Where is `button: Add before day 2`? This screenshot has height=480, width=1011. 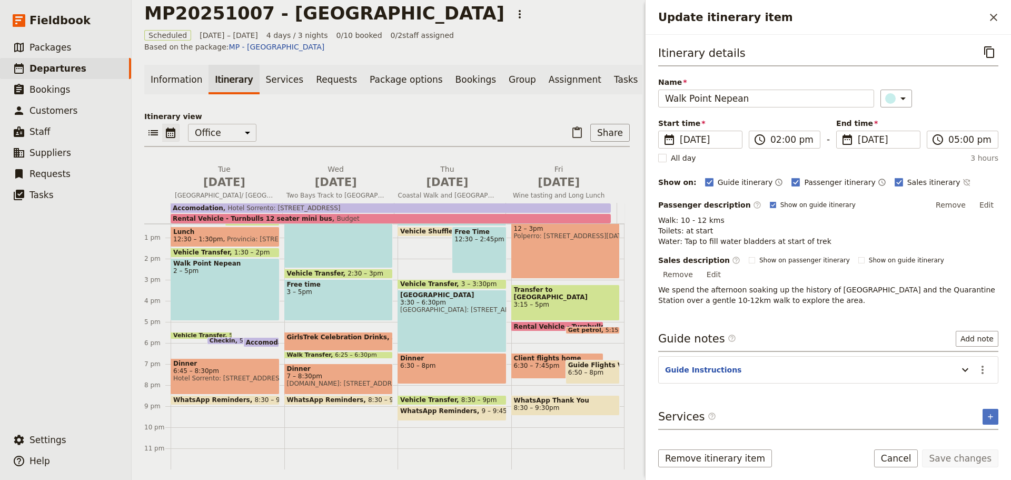 button: Add before day 2 is located at coordinates (282, 183).